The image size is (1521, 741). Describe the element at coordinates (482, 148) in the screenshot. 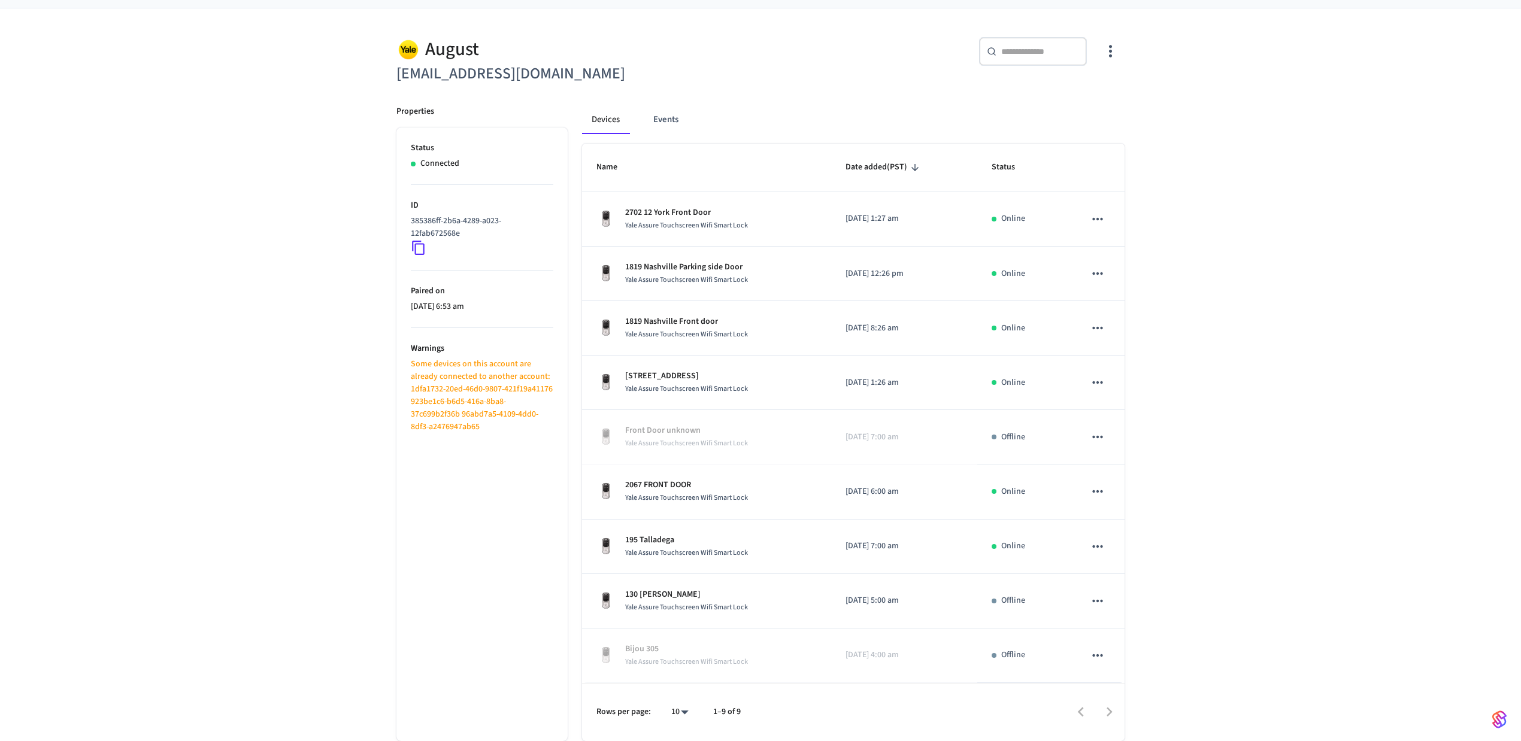

I see `p: Status` at that location.